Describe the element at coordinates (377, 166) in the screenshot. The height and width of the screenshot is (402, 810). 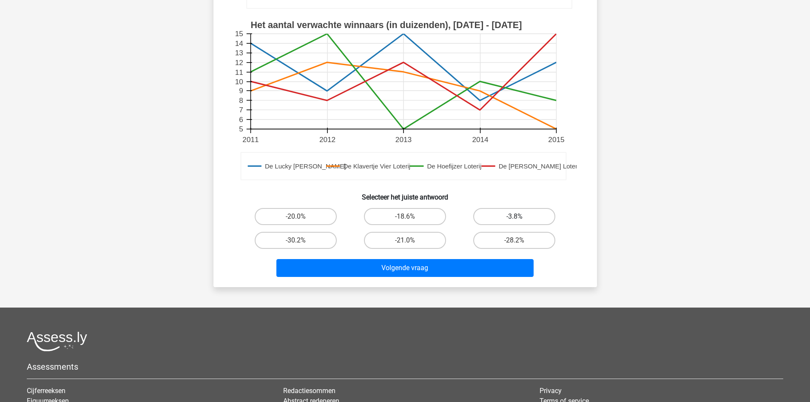
I see `text: De Klavertje Vier Loterij` at that location.